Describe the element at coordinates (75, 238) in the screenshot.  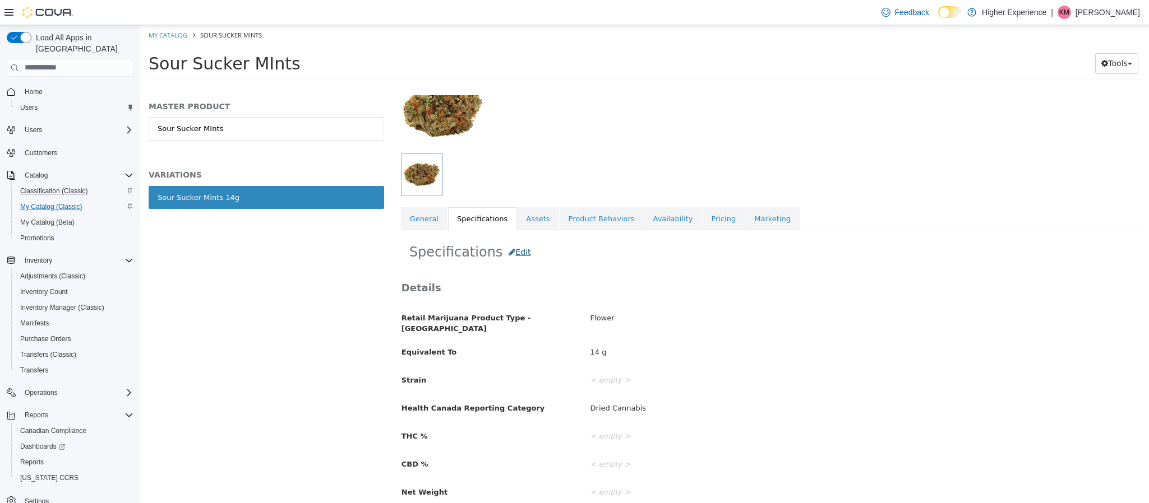
I see `button: Promotions` at that location.